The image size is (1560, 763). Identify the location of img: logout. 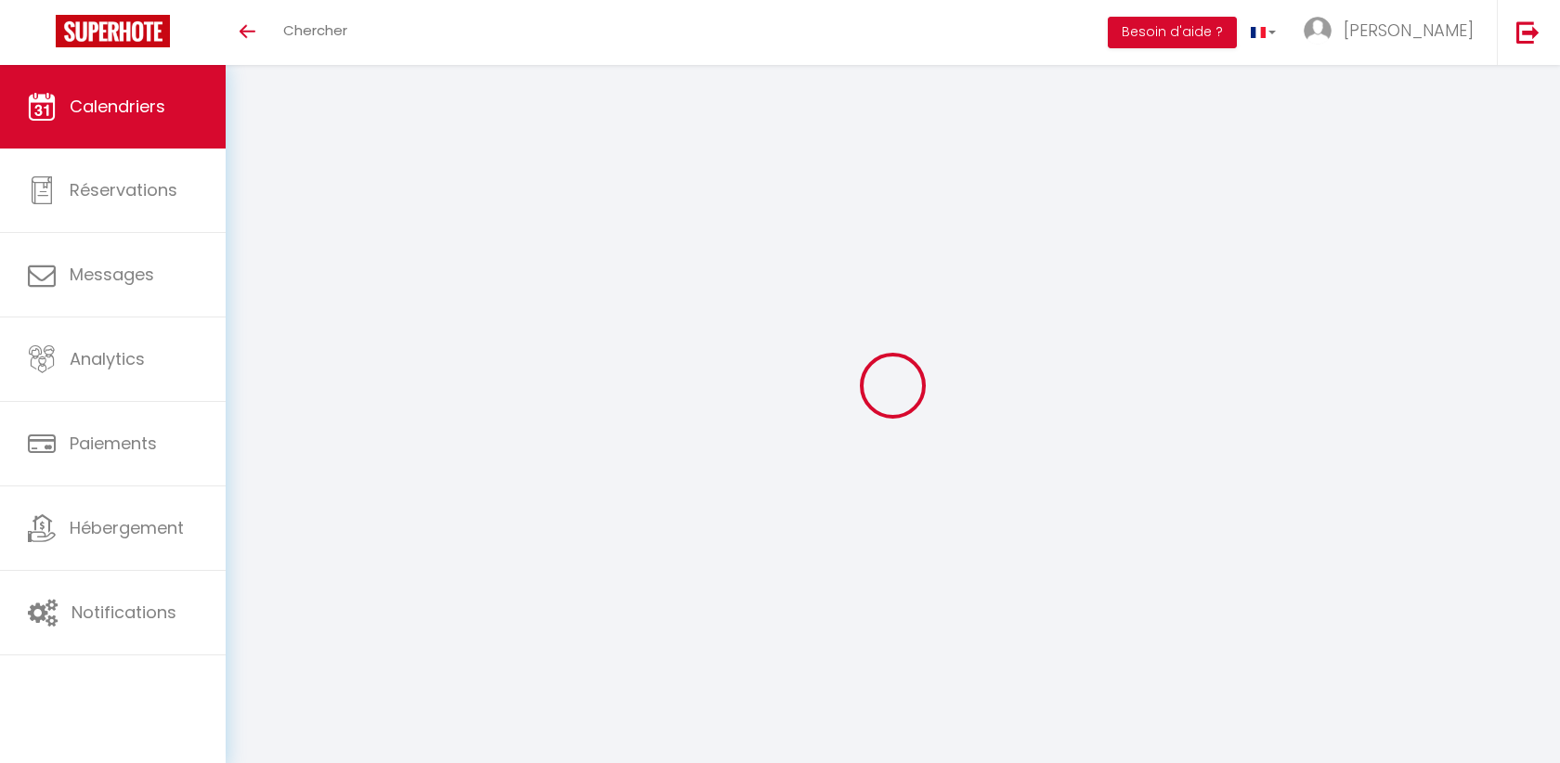
(1527, 32).